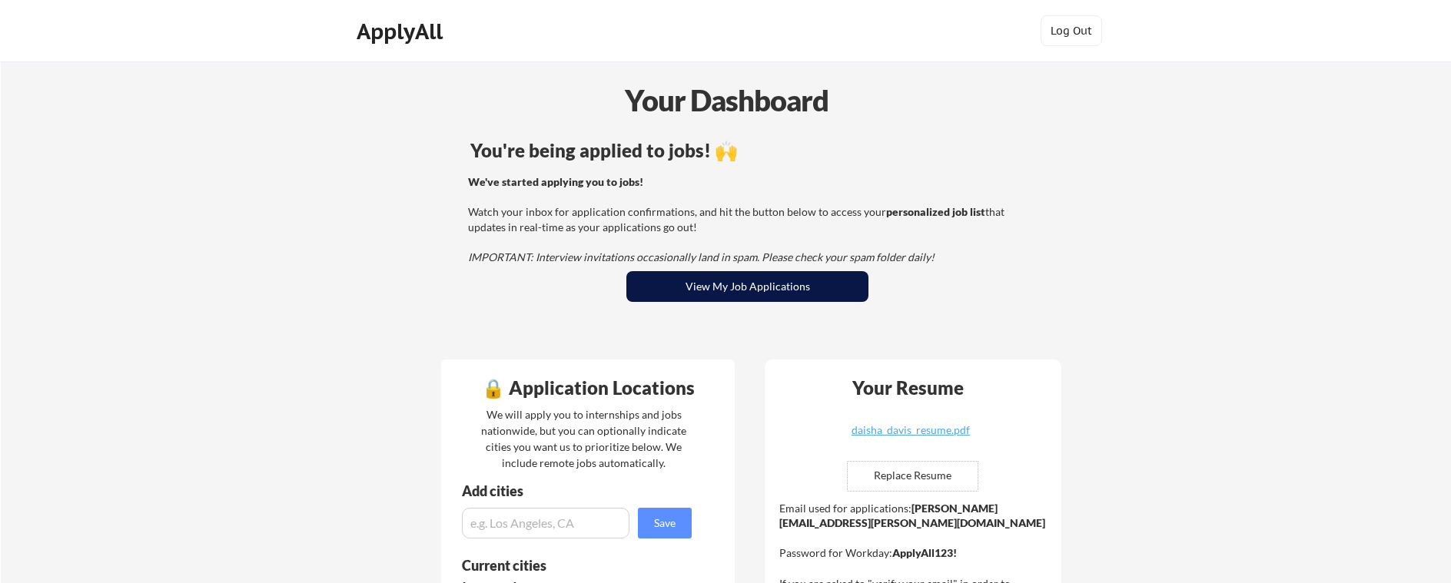 This screenshot has width=1451, height=583. I want to click on div: Your Dashboard, so click(726, 100).